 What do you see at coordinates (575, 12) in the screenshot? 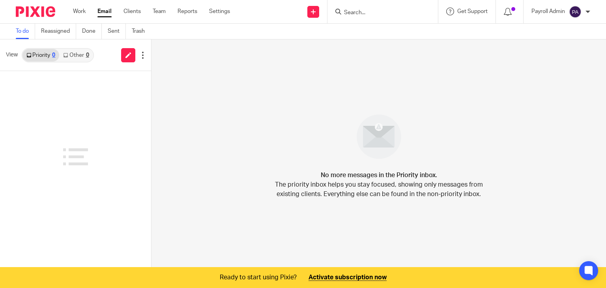
I see `img: svg%3E` at bounding box center [575, 12].